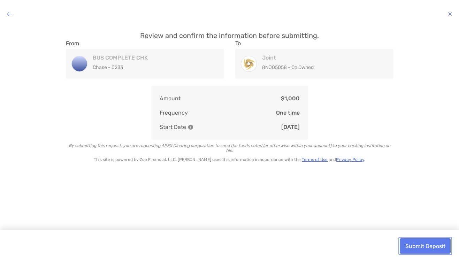 The height and width of the screenshot is (262, 459). I want to click on p: Review and confirm the information before submitting., so click(230, 36).